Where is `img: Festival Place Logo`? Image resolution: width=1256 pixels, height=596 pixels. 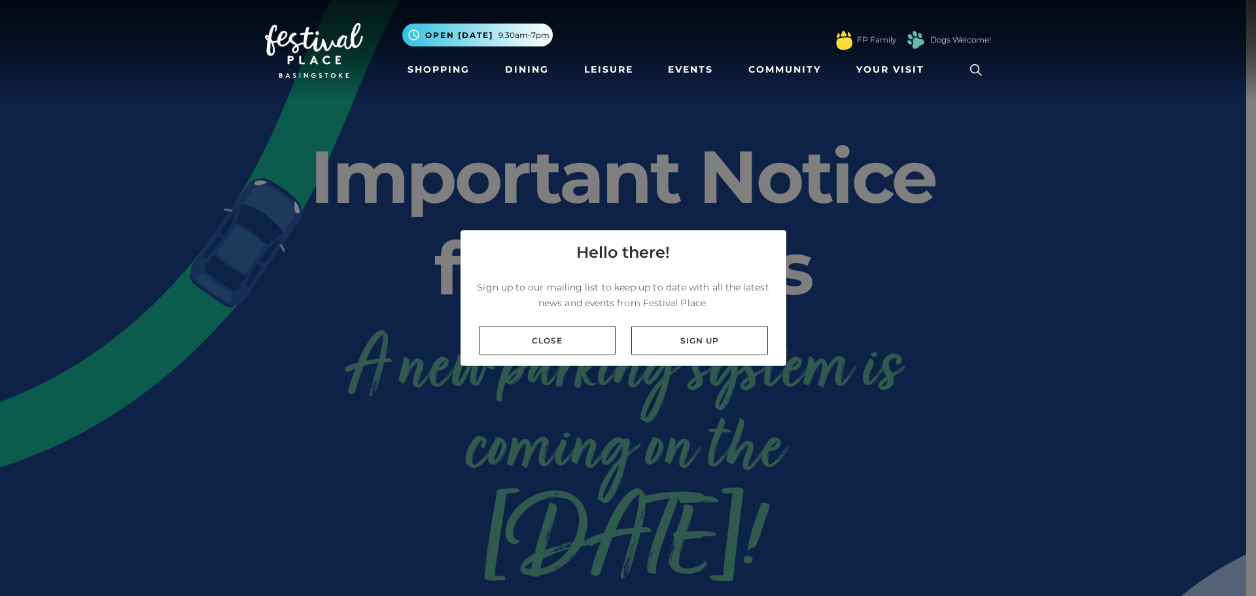 img: Festival Place Logo is located at coordinates (314, 50).